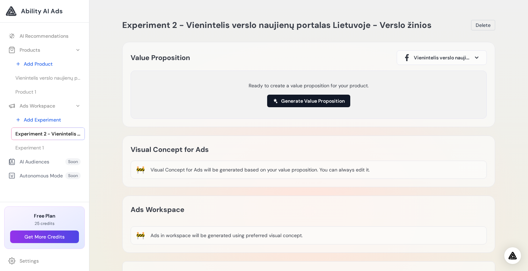 This screenshot has height=271, width=528. What do you see at coordinates (260, 170) in the screenshot?
I see `div: Visual Concept for Ads will be generated based on your value proposition. You can always edit it.` at bounding box center [260, 170].